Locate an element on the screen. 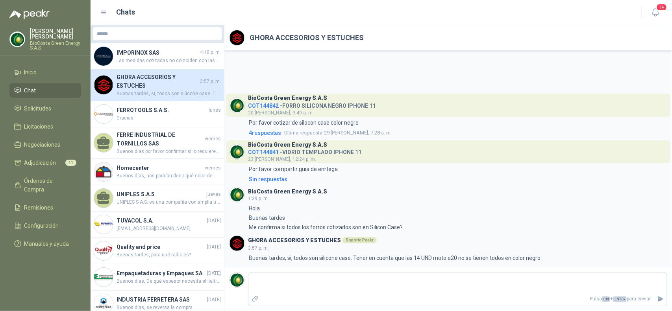 The height and width of the screenshot is (311, 672). h4: UNIPLES S.A.S is located at coordinates (161, 194).